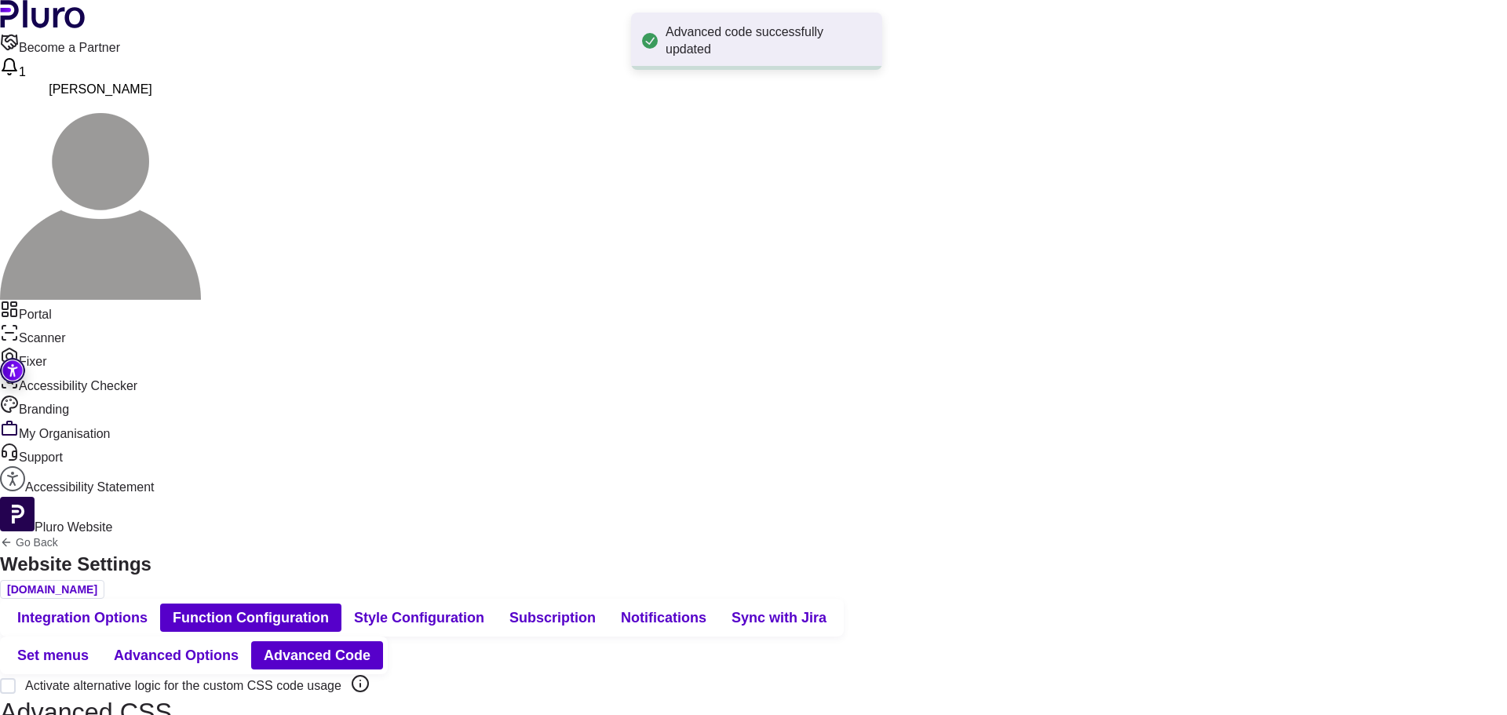  Describe the element at coordinates (553, 618) in the screenshot. I see `button: Subscription` at that location.